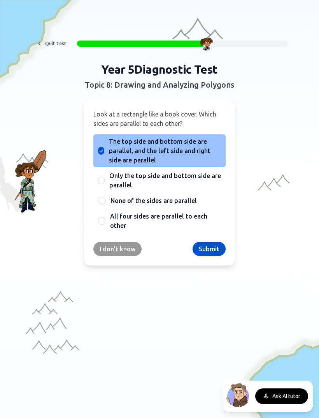 This screenshot has width=319, height=418. Describe the element at coordinates (282, 396) in the screenshot. I see `button: Ask AI tutor` at that location.